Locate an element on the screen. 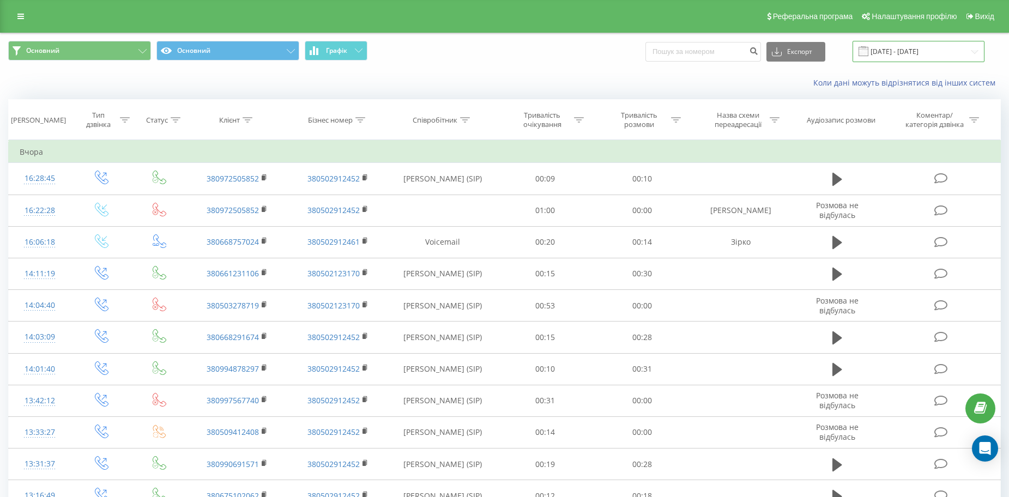  div: 16:06:18 is located at coordinates (39, 242).